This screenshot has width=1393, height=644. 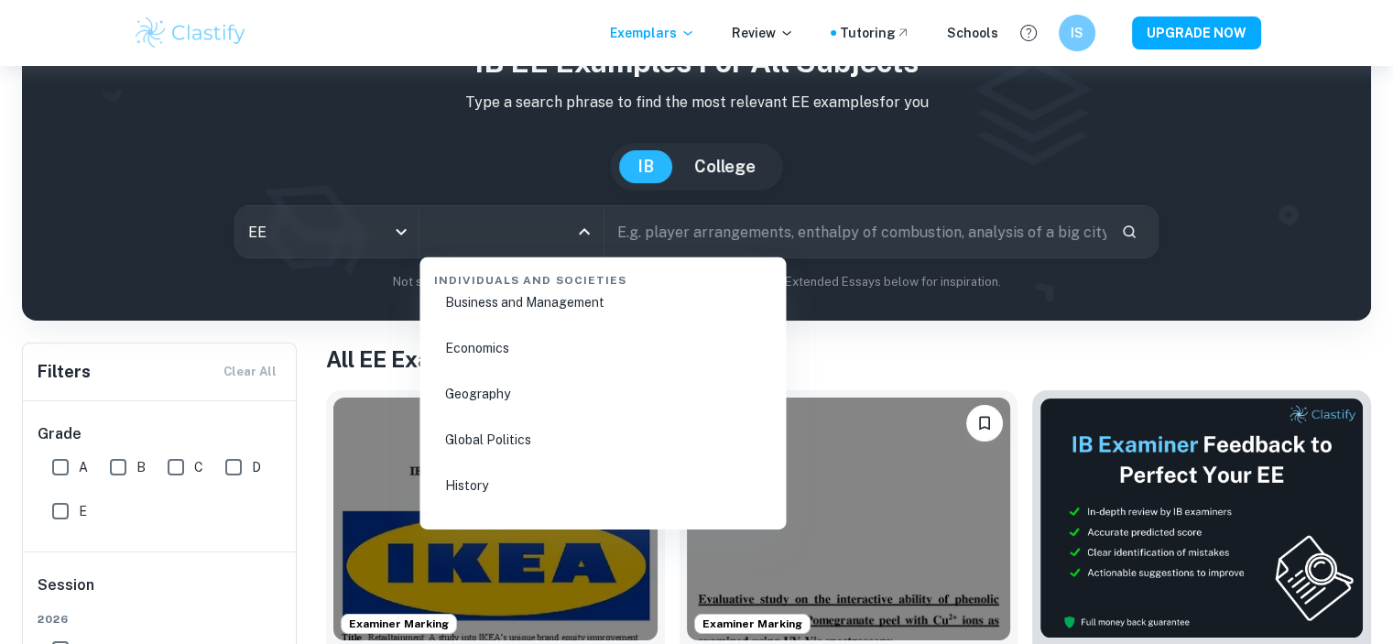 I want to click on span: C, so click(x=199, y=467).